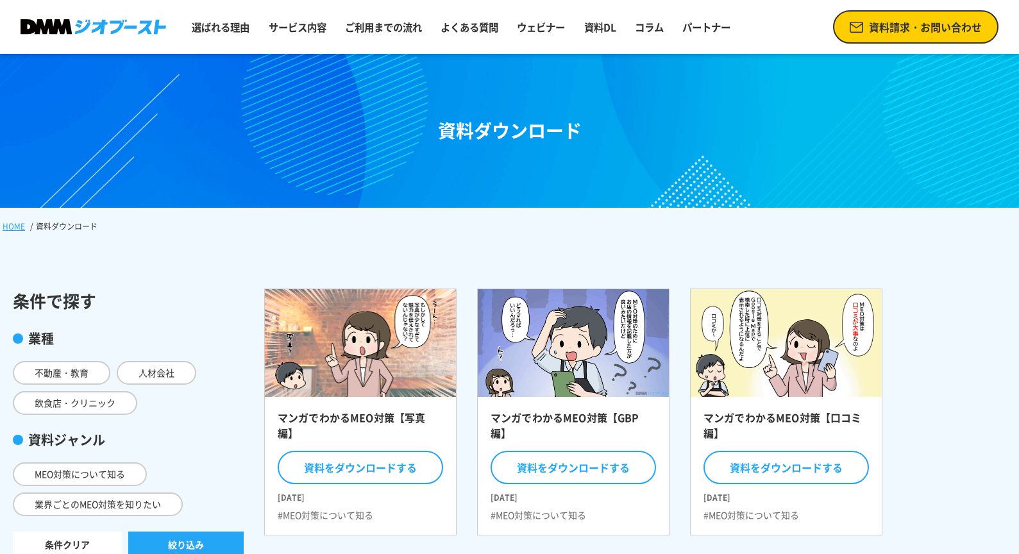 This screenshot has height=554, width=1019. Describe the element at coordinates (128, 440) in the screenshot. I see `div: 資料ジャンル` at that location.